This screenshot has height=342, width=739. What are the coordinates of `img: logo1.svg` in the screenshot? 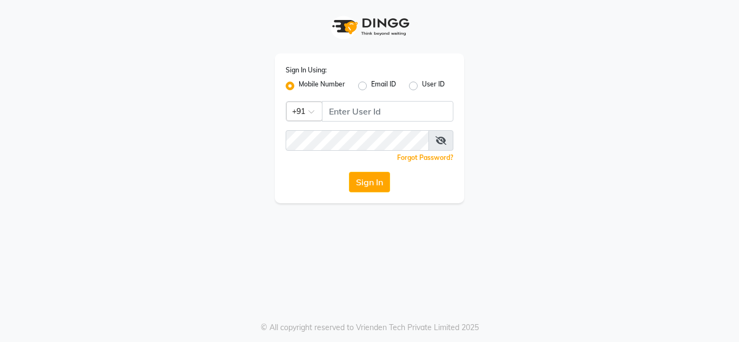 It's located at (369, 27).